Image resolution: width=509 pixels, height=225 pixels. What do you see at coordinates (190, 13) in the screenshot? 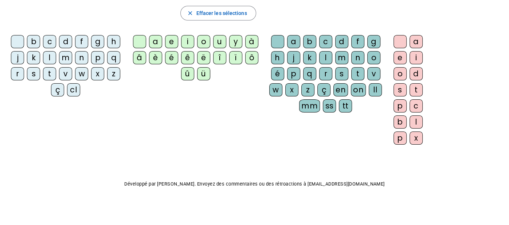
I see `mat-icon: close` at bounding box center [190, 13].